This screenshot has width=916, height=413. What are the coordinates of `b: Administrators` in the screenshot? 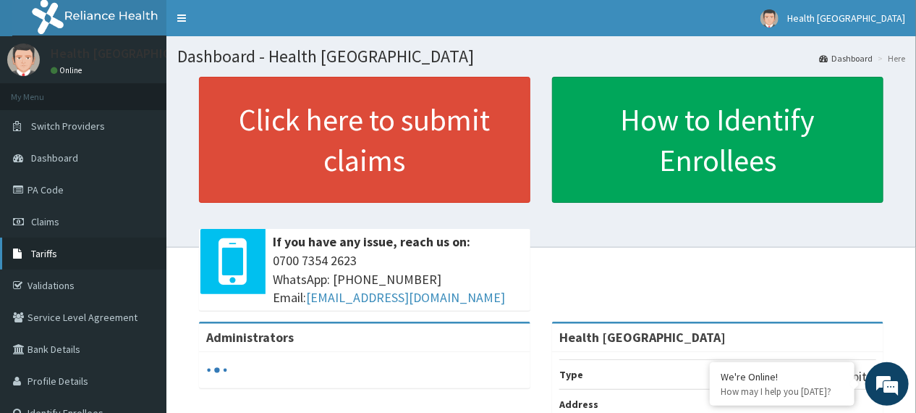 It's located at (250, 337).